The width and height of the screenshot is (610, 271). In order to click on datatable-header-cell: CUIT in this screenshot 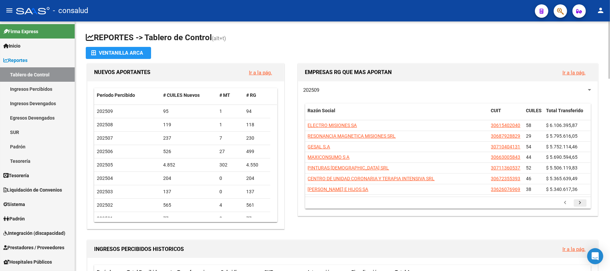, I will do `click(506, 115)`.